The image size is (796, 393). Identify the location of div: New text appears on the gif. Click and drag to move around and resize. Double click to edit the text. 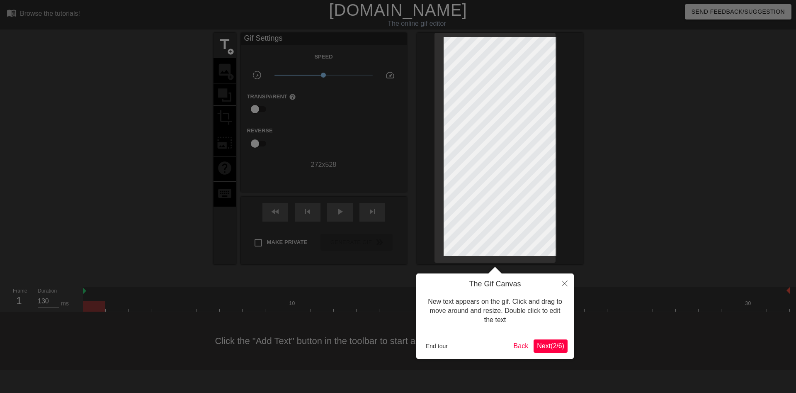
(495, 311).